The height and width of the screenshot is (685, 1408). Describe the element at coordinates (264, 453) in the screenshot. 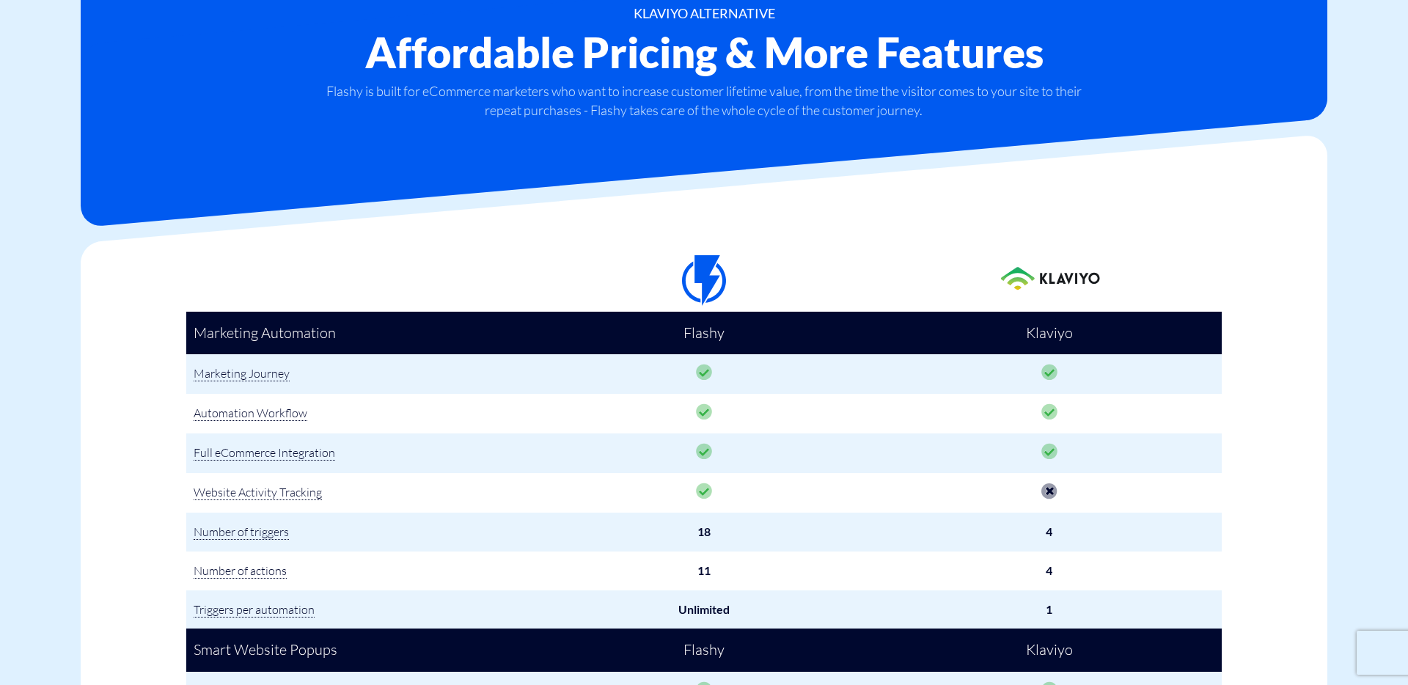

I see `span: Full eCommerce Integration` at that location.